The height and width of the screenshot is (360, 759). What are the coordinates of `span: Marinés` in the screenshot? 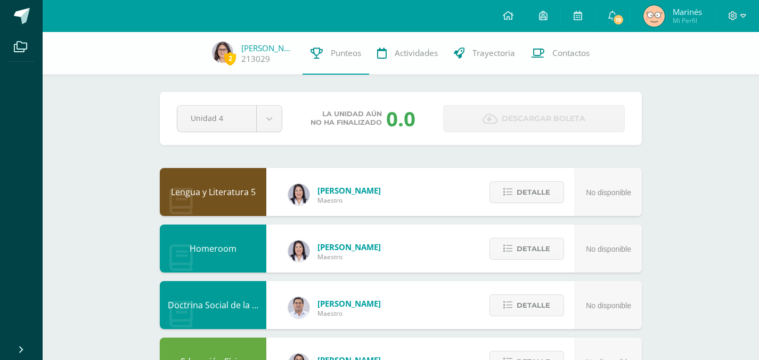 It's located at (687, 12).